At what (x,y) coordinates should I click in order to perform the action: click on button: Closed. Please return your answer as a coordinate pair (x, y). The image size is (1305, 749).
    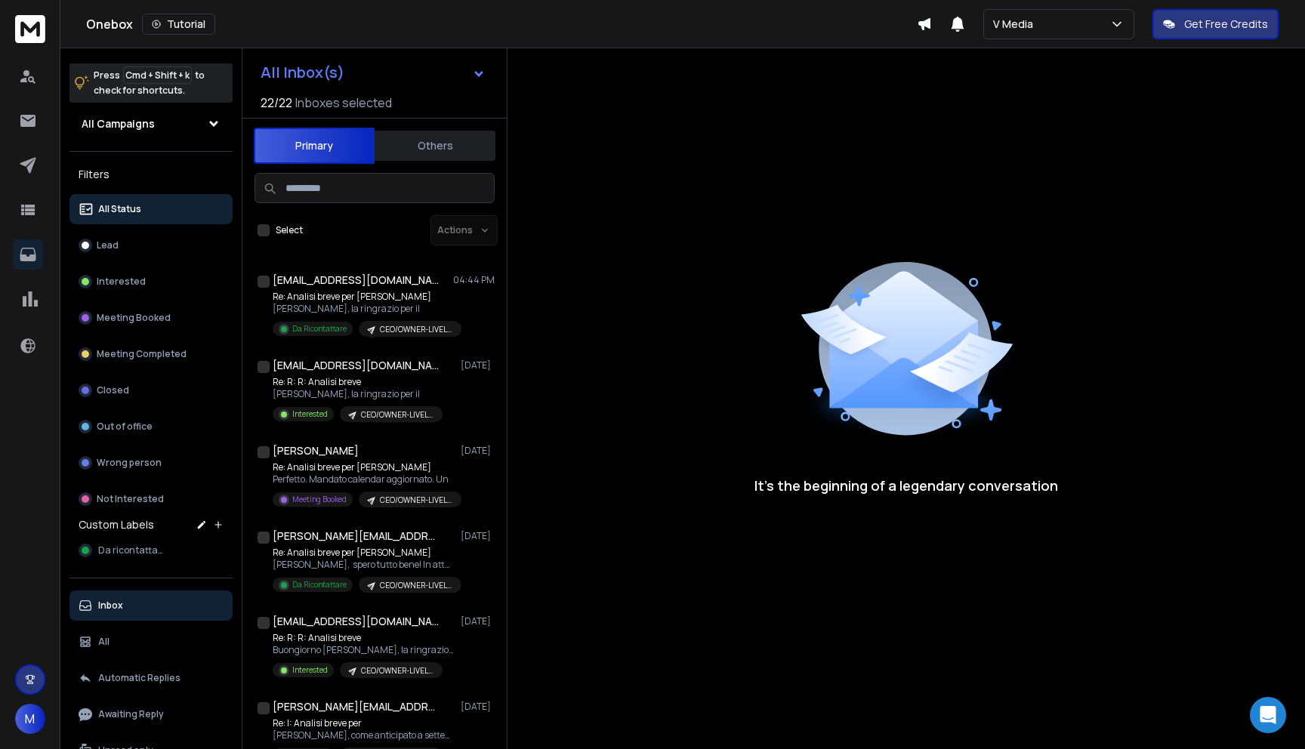
    Looking at the image, I should click on (151, 391).